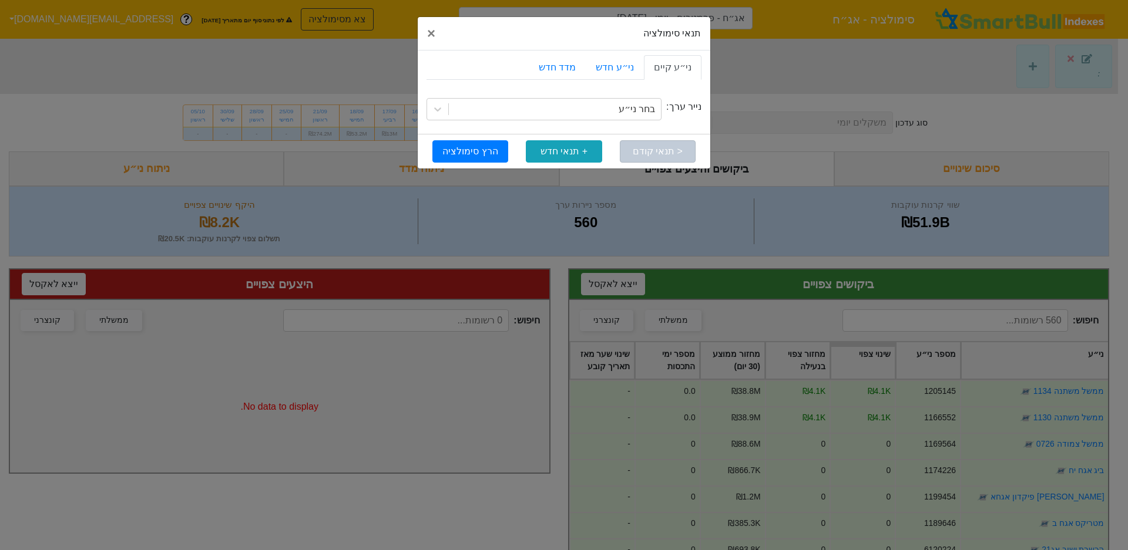 The height and width of the screenshot is (550, 1128). Describe the element at coordinates (470, 152) in the screenshot. I see `button: הרץ סימולציה` at that location.